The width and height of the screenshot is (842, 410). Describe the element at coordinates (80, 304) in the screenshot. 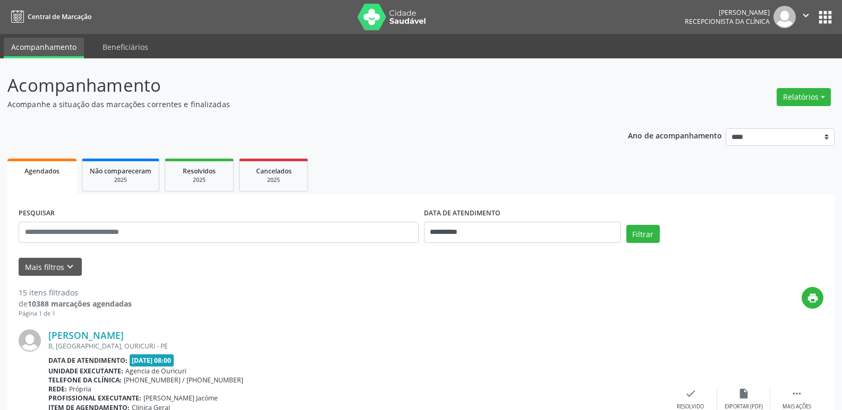

I see `strong: 10388 marcações agendadas` at that location.